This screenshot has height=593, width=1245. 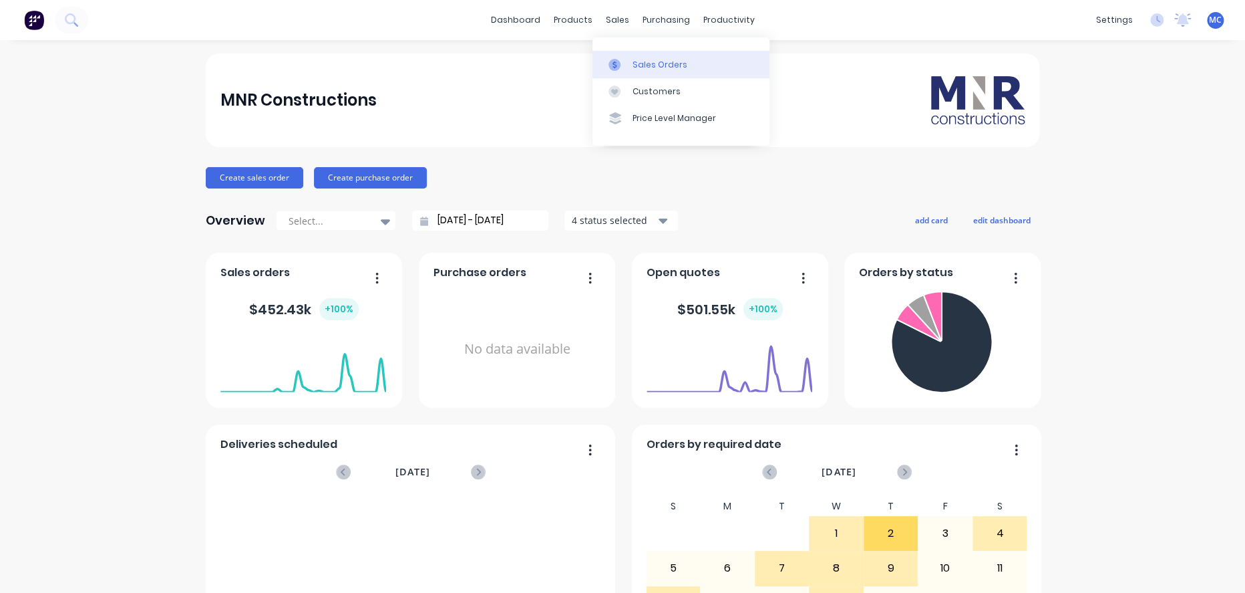 What do you see at coordinates (728, 568) in the screenshot?
I see `div: 6` at bounding box center [728, 568].